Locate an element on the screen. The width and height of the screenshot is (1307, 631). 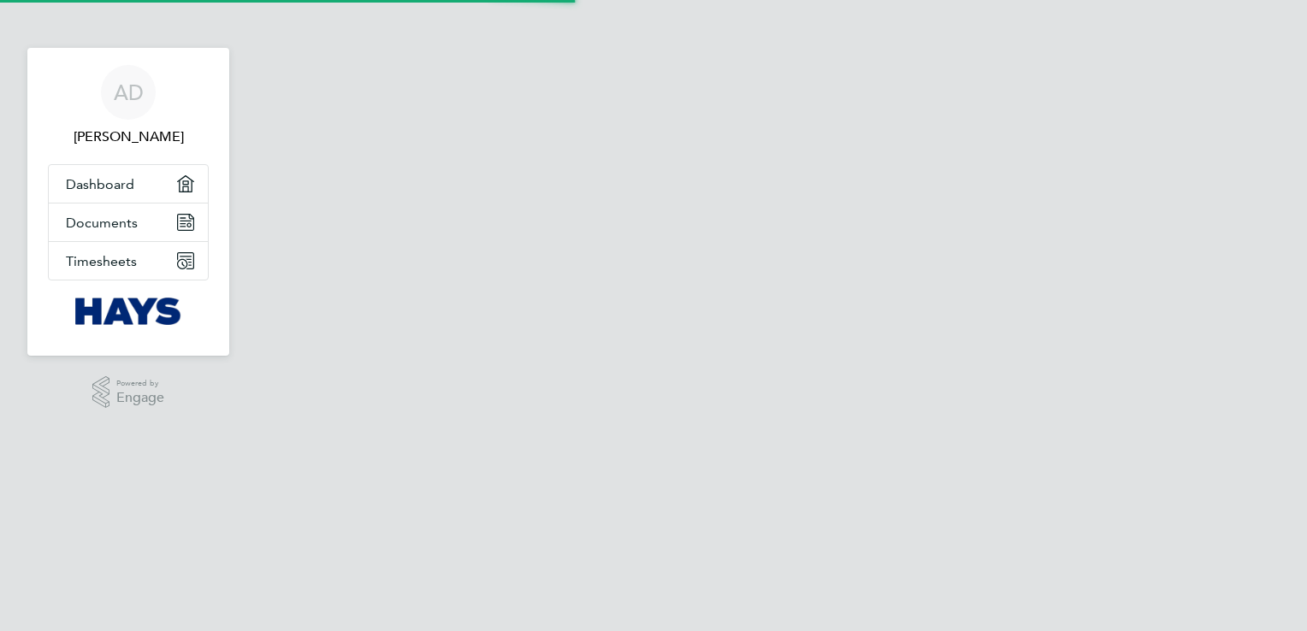
a: Dashboard is located at coordinates (128, 184).